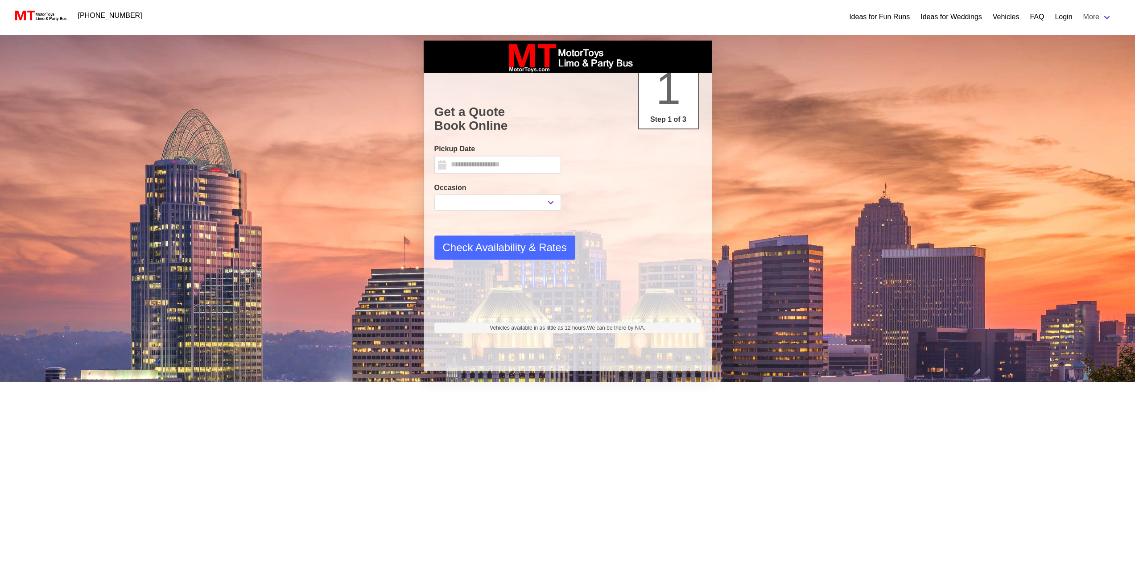  What do you see at coordinates (1037, 17) in the screenshot?
I see `a: FAQ` at bounding box center [1037, 17].